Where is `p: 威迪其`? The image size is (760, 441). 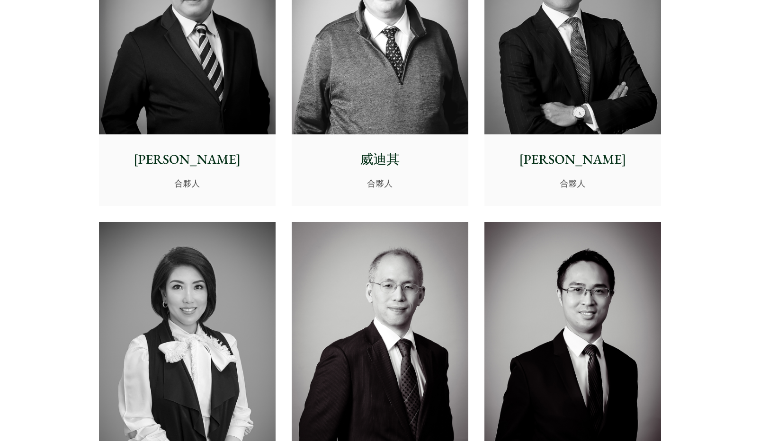 p: 威迪其 is located at coordinates (380, 160).